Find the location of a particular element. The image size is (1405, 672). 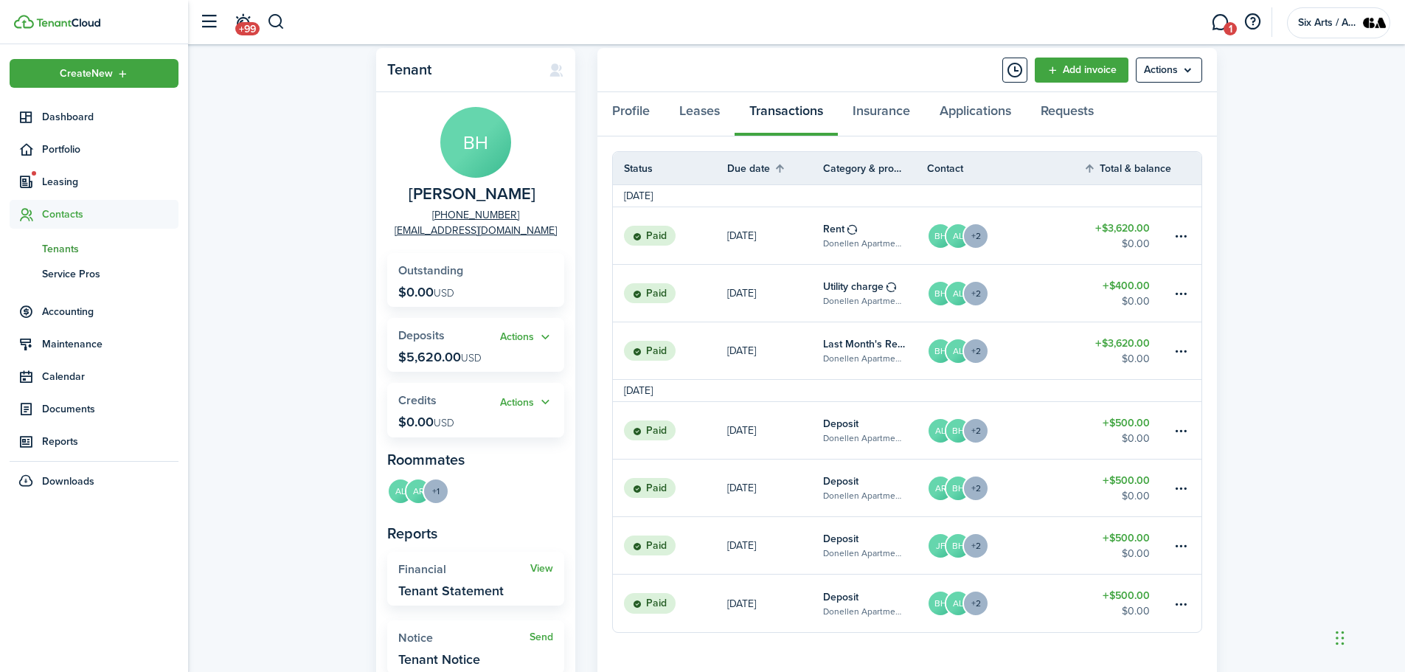

span: Service Pros is located at coordinates (110, 274).